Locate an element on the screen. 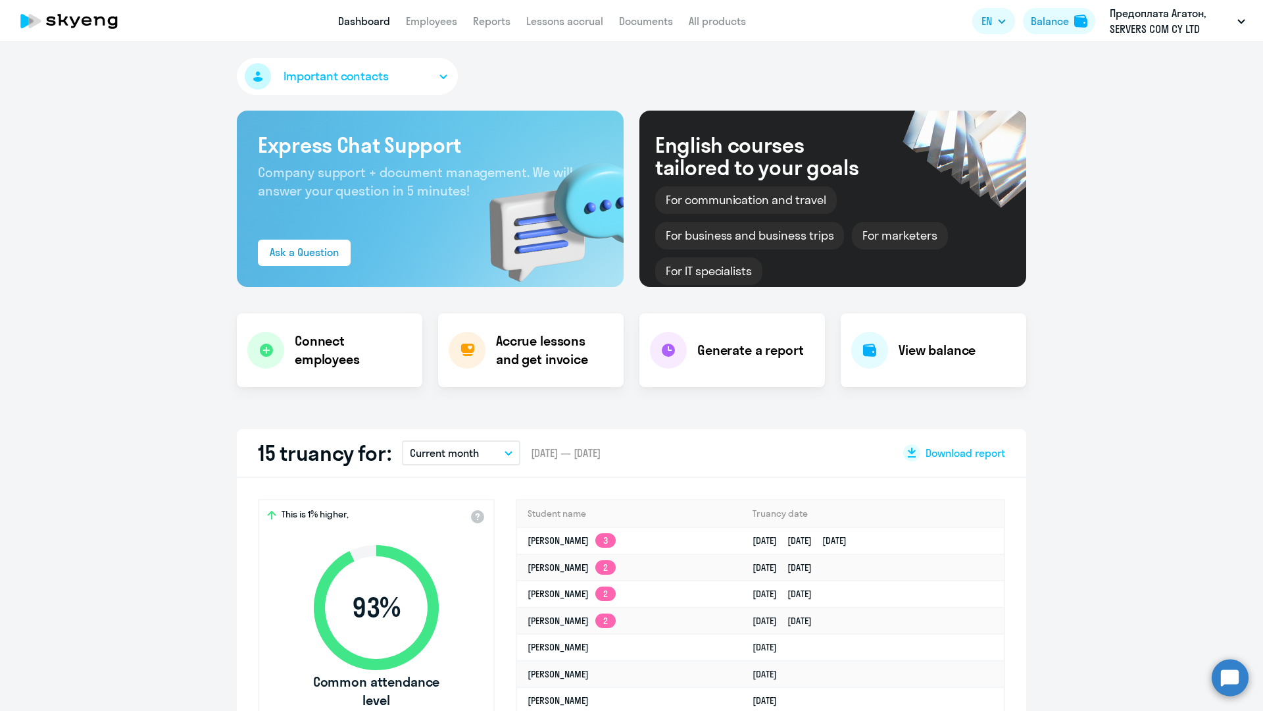  div: English courses tailored to your goals is located at coordinates (768, 156).